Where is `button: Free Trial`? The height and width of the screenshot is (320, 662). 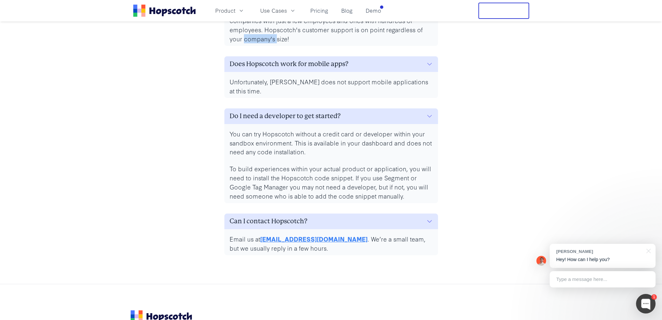 button: Free Trial is located at coordinates (504, 11).